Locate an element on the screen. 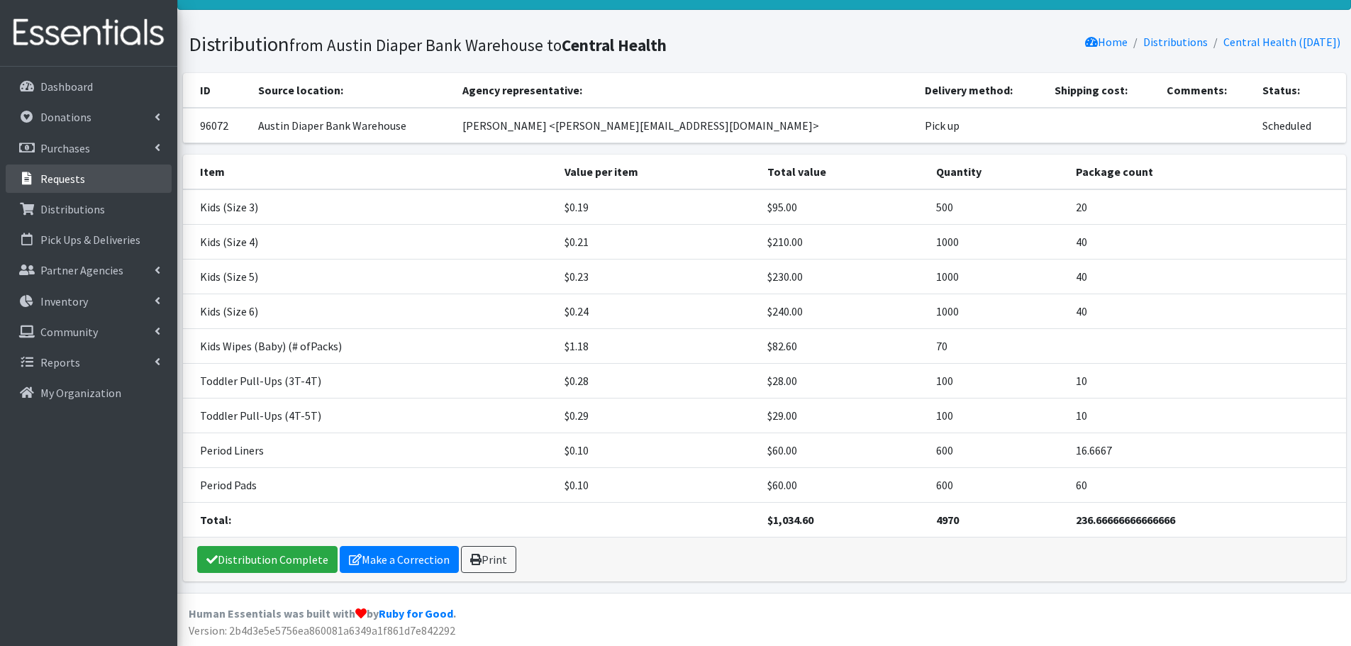 This screenshot has width=1351, height=646. th: Agency representative: is located at coordinates (685, 90).